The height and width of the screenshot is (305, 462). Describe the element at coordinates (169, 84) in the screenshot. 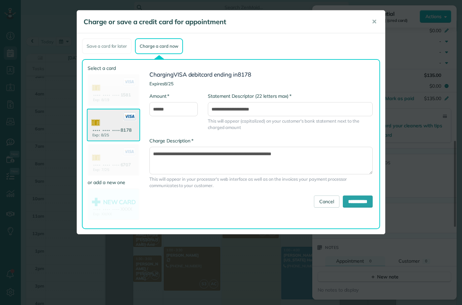

I see `span: 8/25` at that location.